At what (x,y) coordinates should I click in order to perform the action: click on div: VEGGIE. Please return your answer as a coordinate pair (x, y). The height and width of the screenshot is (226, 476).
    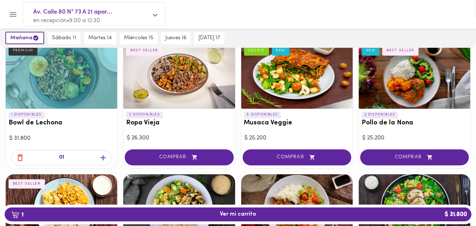
    Looking at the image, I should click on (257, 51).